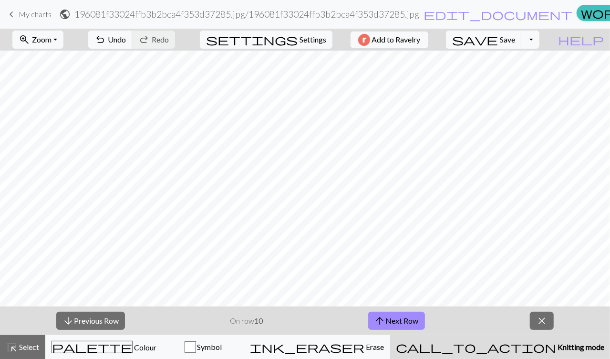 The width and height of the screenshot is (610, 359). Describe the element at coordinates (28, 346) in the screenshot. I see `span: Select` at that location.